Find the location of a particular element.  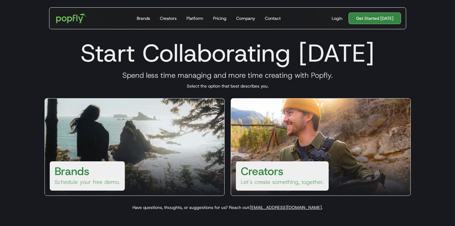

p: Select the option that best describes you. is located at coordinates (228, 86).